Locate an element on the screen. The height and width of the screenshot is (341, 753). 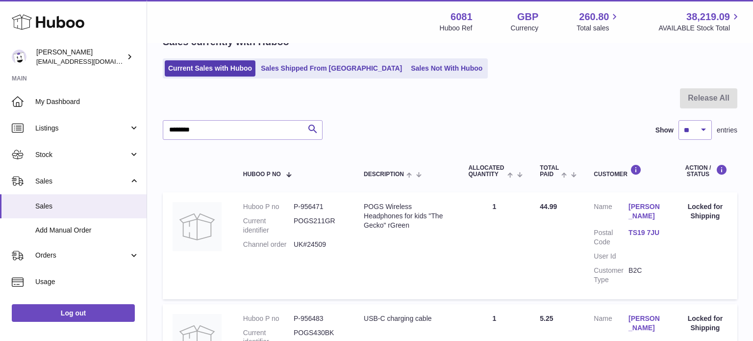
strong: GBP is located at coordinates (528, 17).